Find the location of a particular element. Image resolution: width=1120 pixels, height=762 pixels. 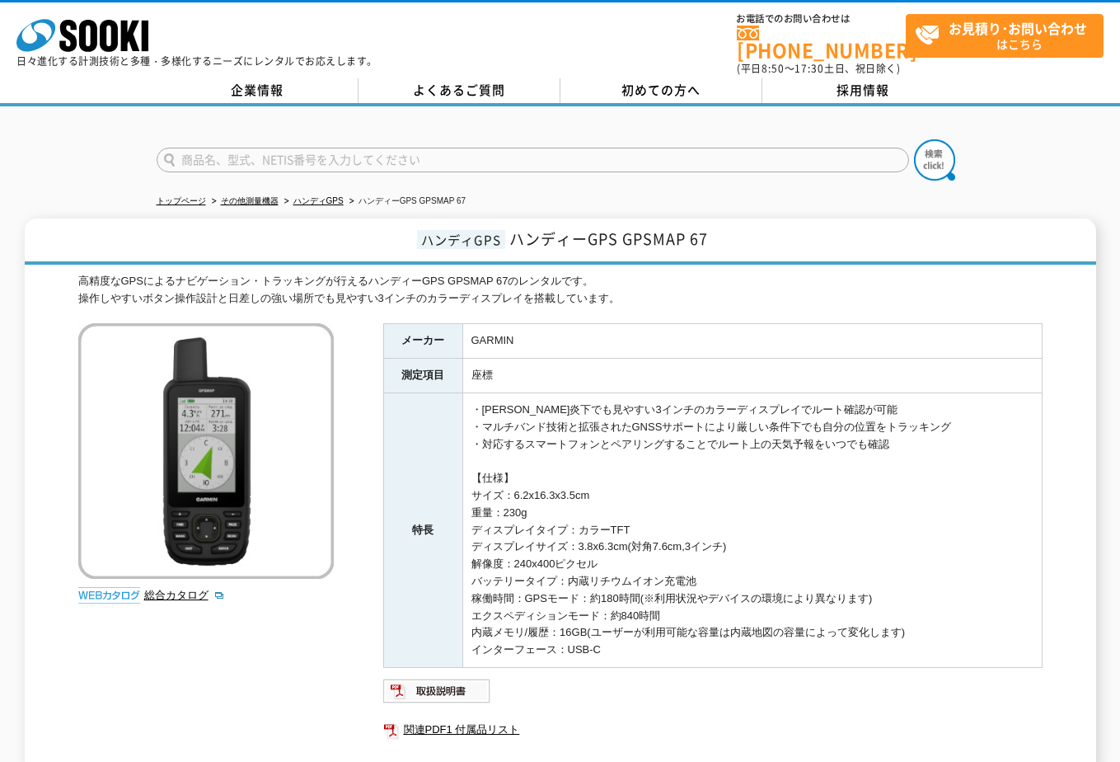

img: 取扱説明書 is located at coordinates (437, 691).